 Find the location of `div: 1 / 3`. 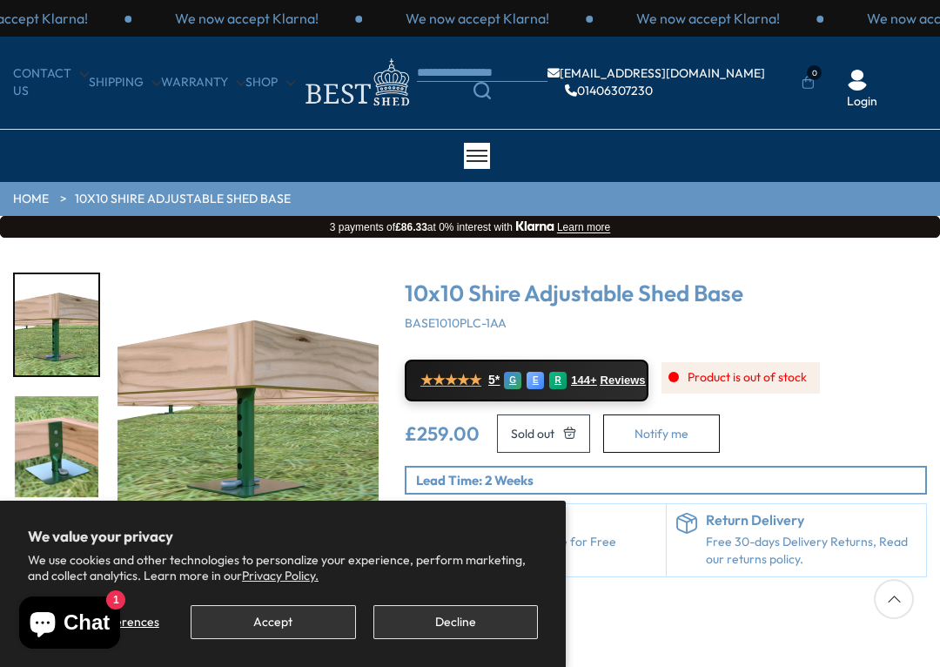

div: 1 / 3 is located at coordinates (246, 18).